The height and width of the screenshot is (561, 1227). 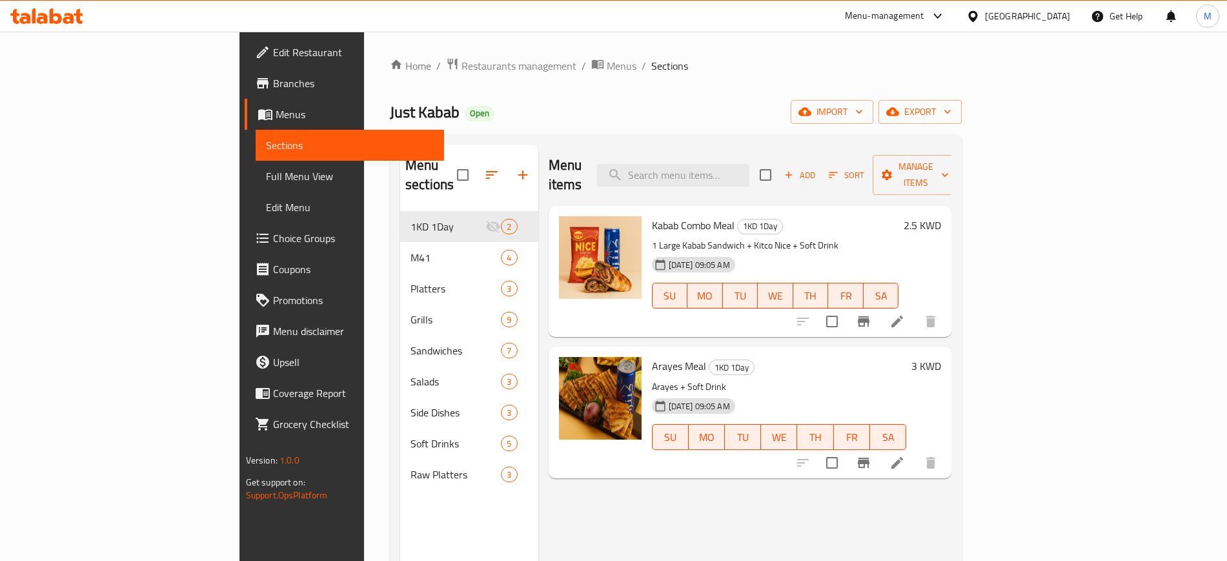 What do you see at coordinates (916, 175) in the screenshot?
I see `span: Manage items` at bounding box center [916, 175].